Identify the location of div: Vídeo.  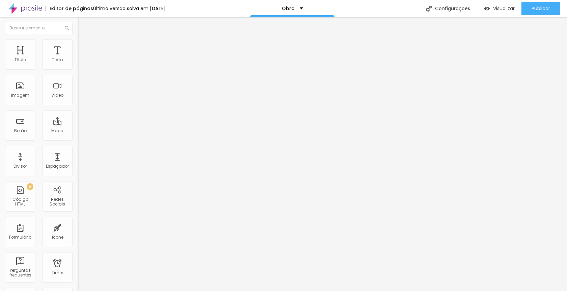
(57, 95).